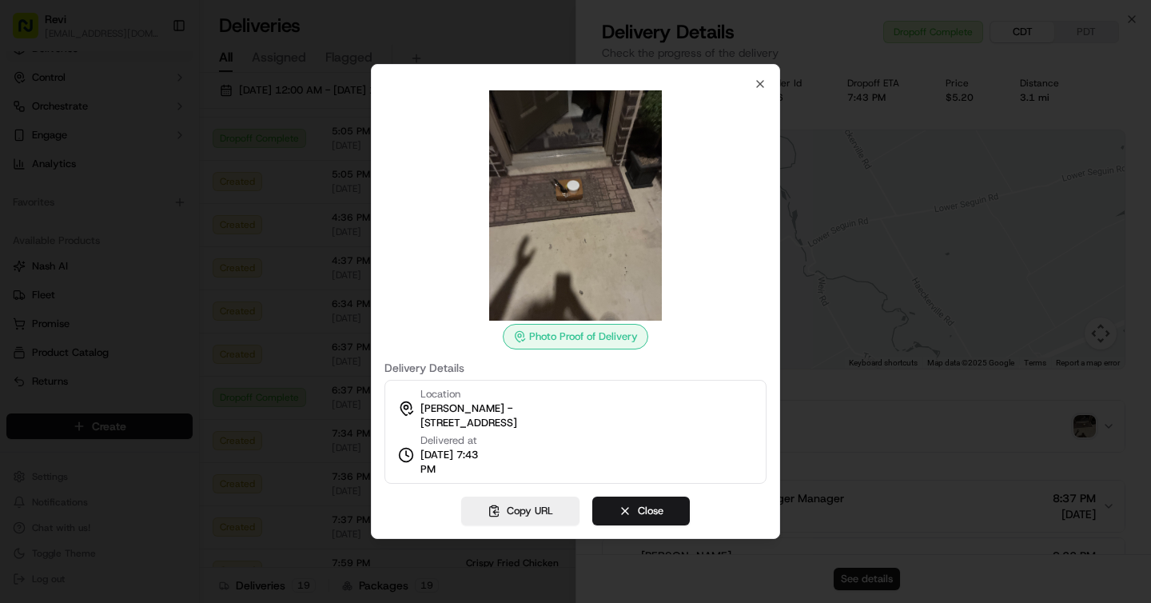 Image resolution: width=1151 pixels, height=603 pixels. What do you see at coordinates (641, 511) in the screenshot?
I see `button: Close` at bounding box center [641, 511].